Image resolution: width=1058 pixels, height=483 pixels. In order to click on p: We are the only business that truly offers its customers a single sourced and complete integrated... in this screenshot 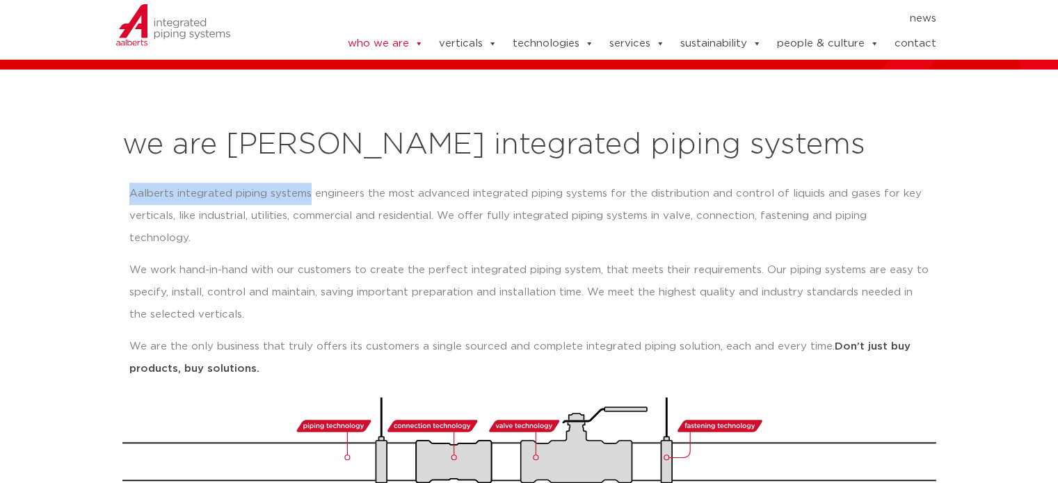, I will do `click(529, 358)`.